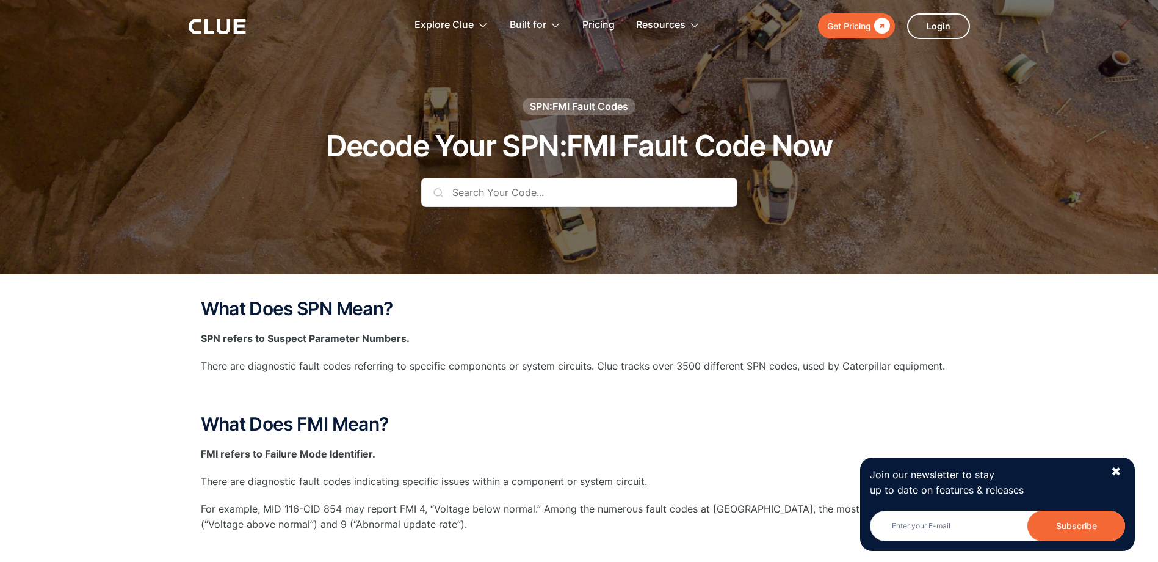 This screenshot has height=562, width=1158. Describe the element at coordinates (579, 308) in the screenshot. I see `h2: What Does SPN Mean?` at that location.